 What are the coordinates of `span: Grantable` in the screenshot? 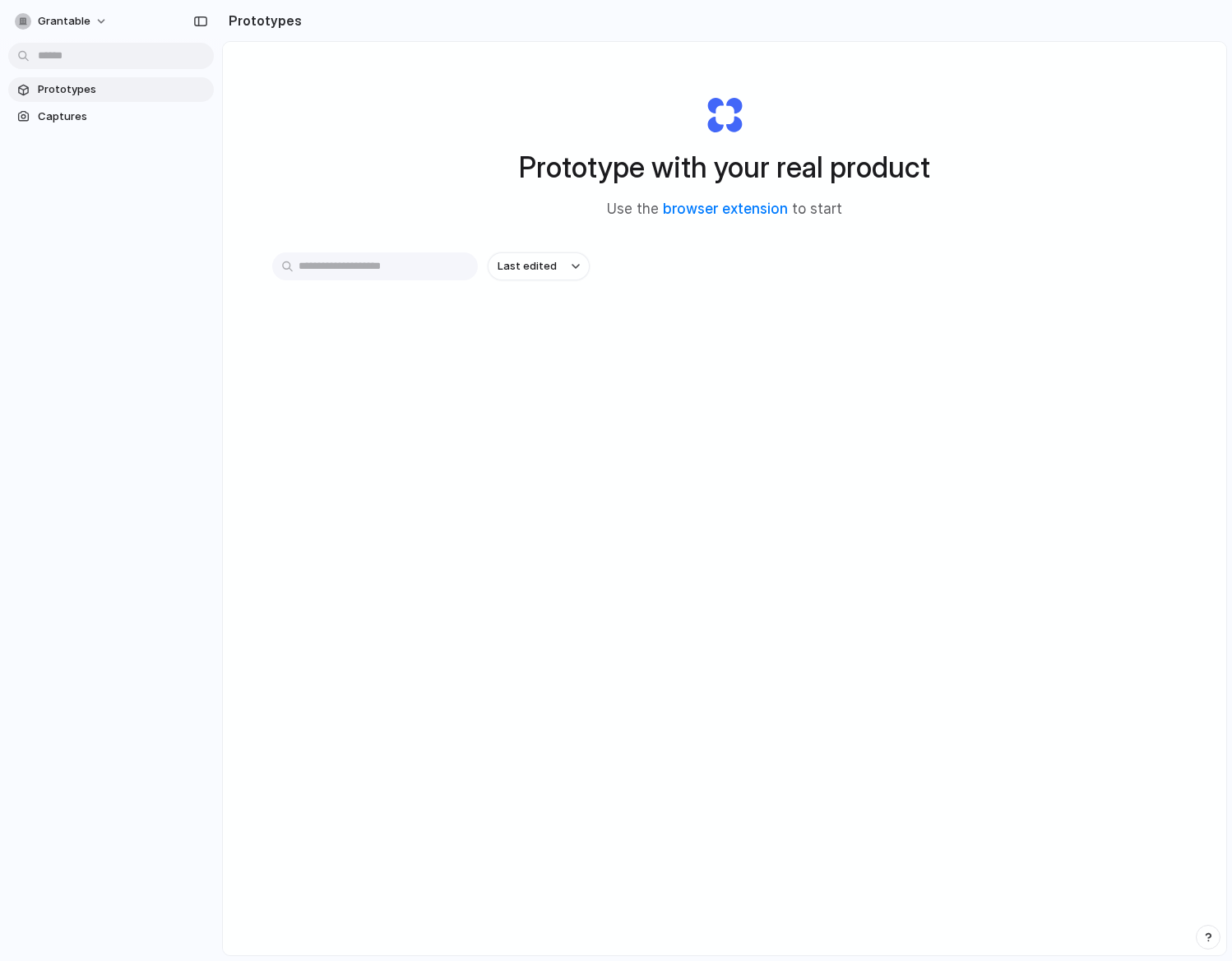 It's located at (64, 21).